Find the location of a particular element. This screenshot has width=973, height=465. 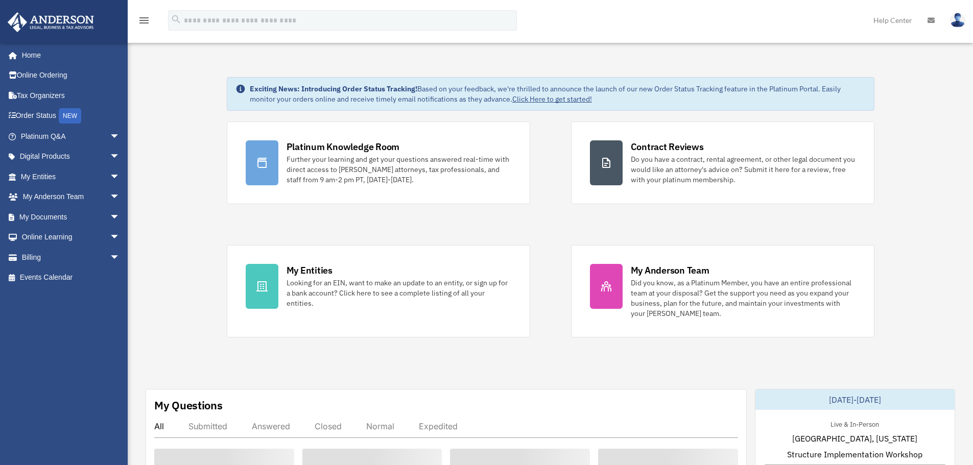

div: All is located at coordinates (159, 426).